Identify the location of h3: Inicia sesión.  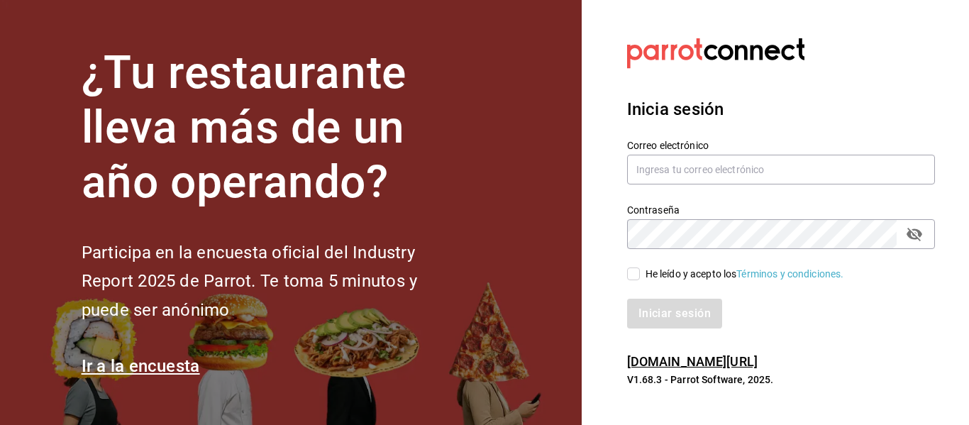
(781, 109).